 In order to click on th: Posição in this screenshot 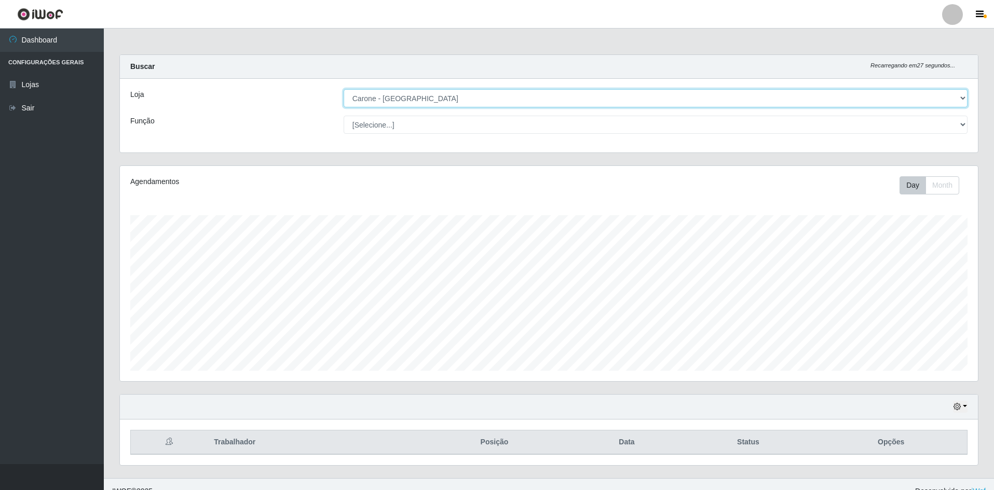, I will do `click(494, 443)`.